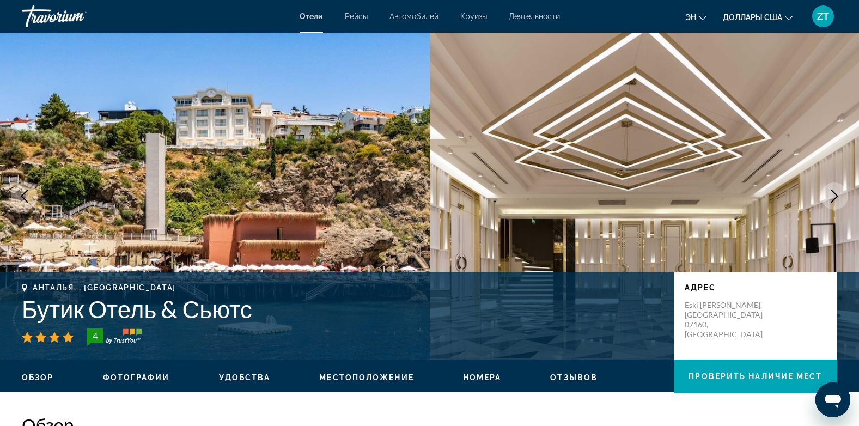 This screenshot has height=426, width=859. What do you see at coordinates (835, 196) in the screenshot?
I see `button: Следующее изображение` at bounding box center [835, 196].